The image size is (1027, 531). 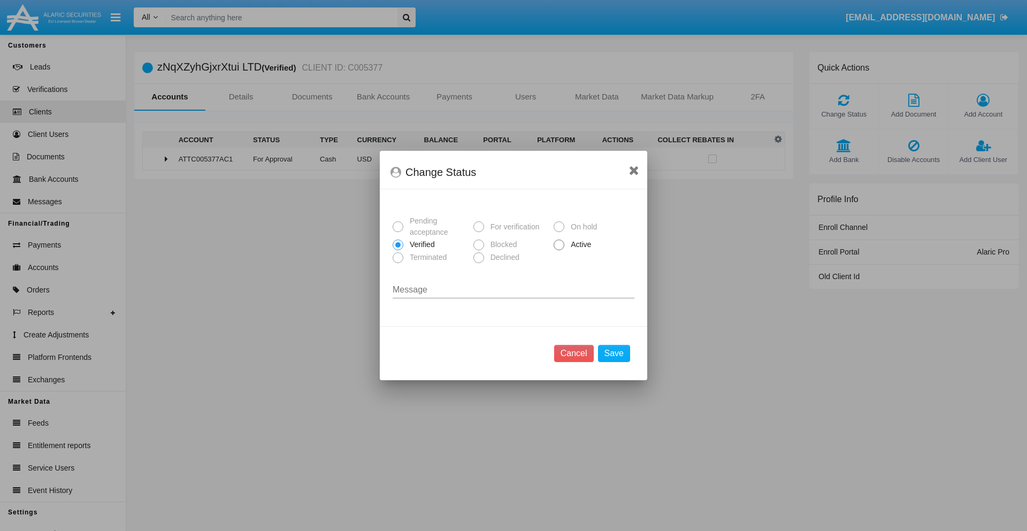 What do you see at coordinates (513, 172) in the screenshot?
I see `div: Change Status` at bounding box center [513, 172].